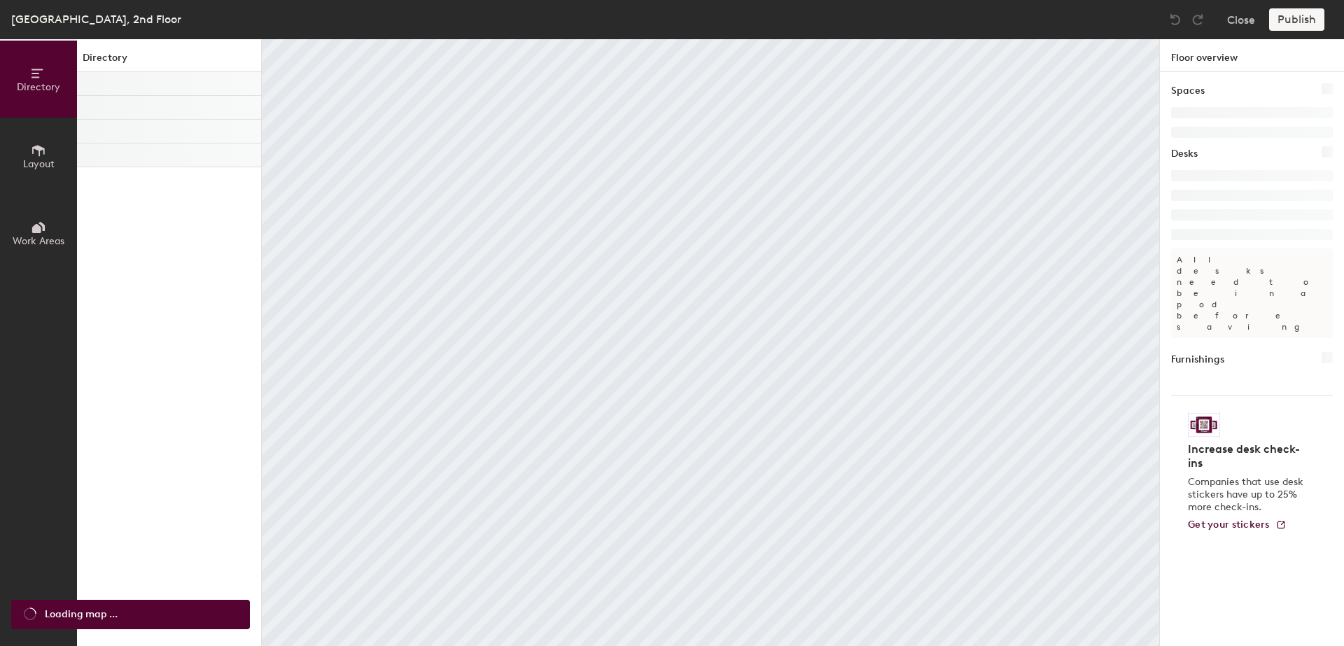 The height and width of the screenshot is (646, 1344). I want to click on button: Close, so click(1241, 20).